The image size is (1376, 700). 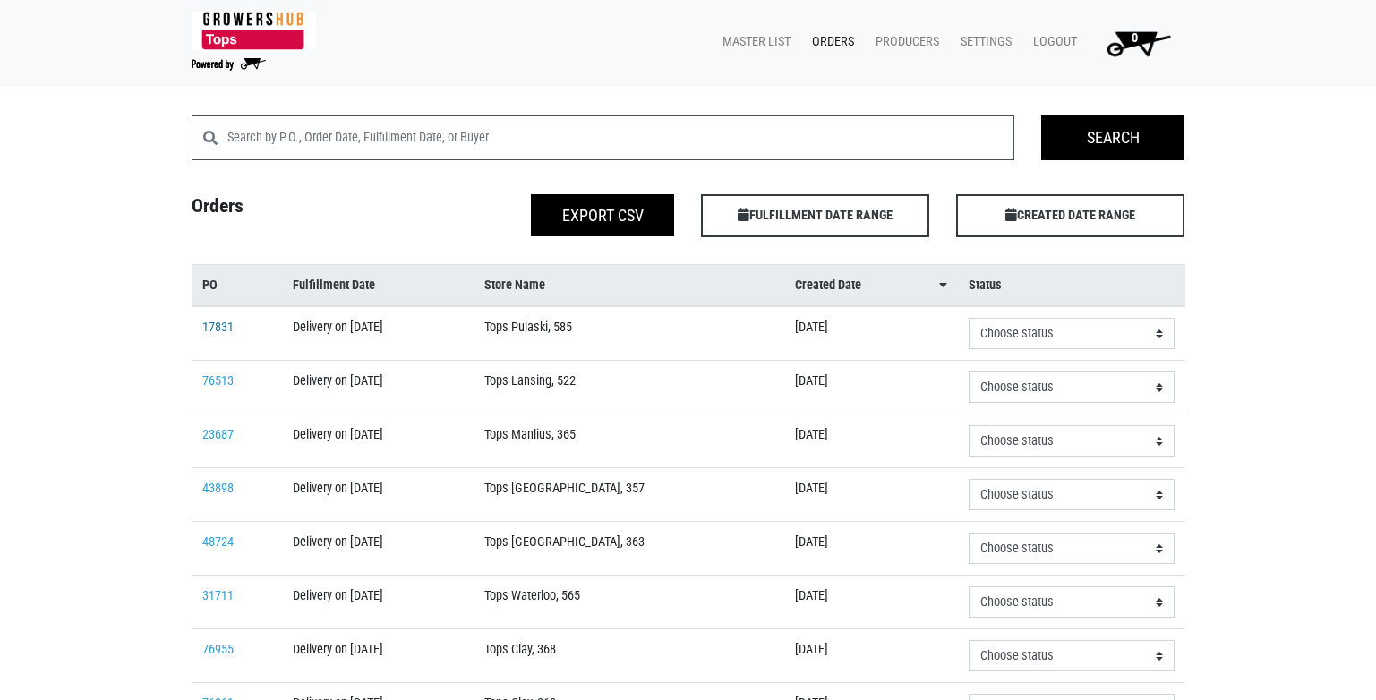 I want to click on a: Master List, so click(x=753, y=42).